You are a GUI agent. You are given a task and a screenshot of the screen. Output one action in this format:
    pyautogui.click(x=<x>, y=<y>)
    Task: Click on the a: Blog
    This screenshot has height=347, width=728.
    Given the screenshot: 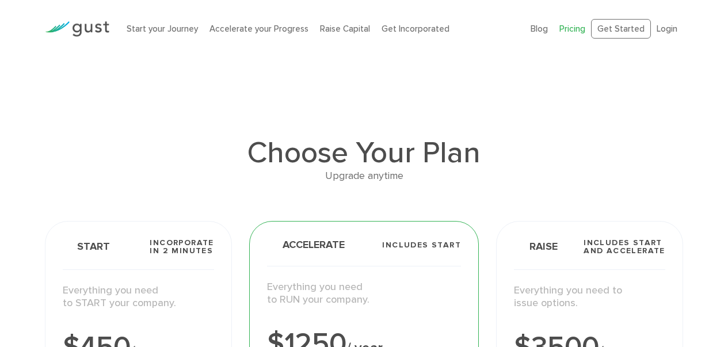 What is the action you would take?
    pyautogui.click(x=539, y=29)
    